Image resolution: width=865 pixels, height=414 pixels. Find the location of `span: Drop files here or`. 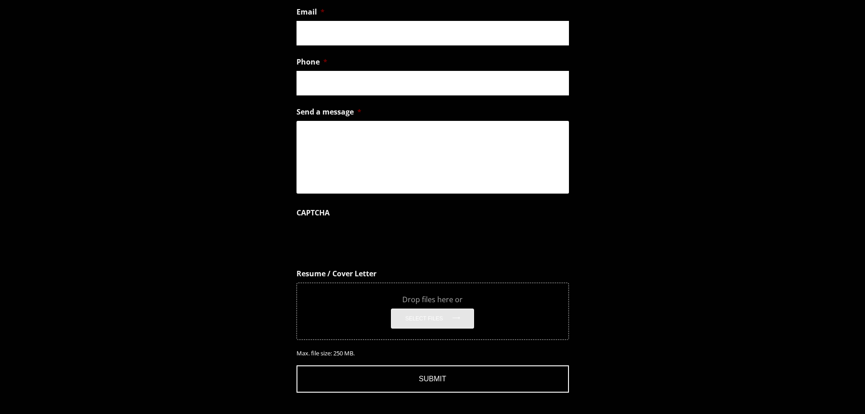

span: Drop files here or is located at coordinates (433, 299).